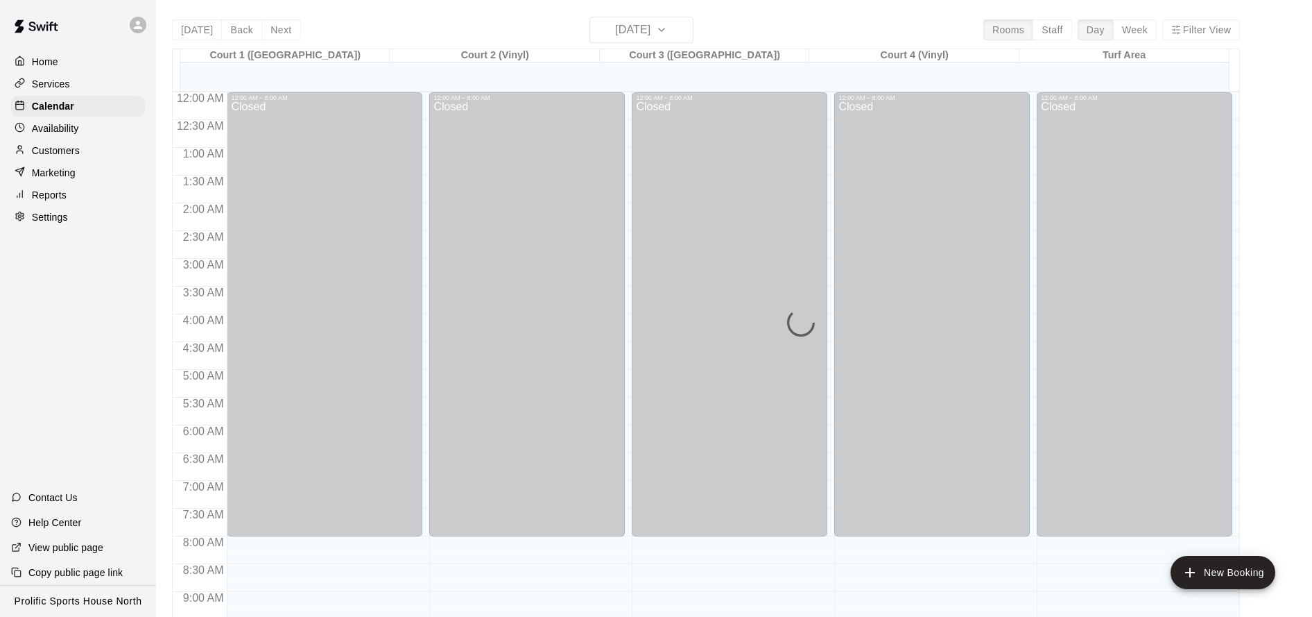 The height and width of the screenshot is (617, 1312). Describe the element at coordinates (203, 542) in the screenshot. I see `span: 8:00 AM` at that location.